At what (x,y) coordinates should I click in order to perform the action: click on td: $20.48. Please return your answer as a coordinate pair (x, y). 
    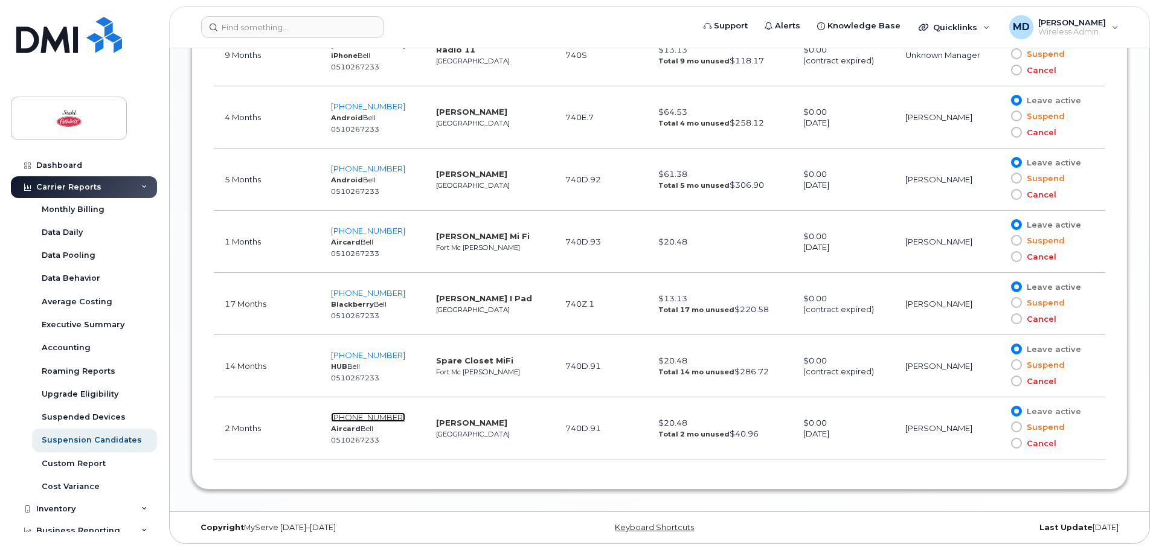
    Looking at the image, I should click on (720, 242).